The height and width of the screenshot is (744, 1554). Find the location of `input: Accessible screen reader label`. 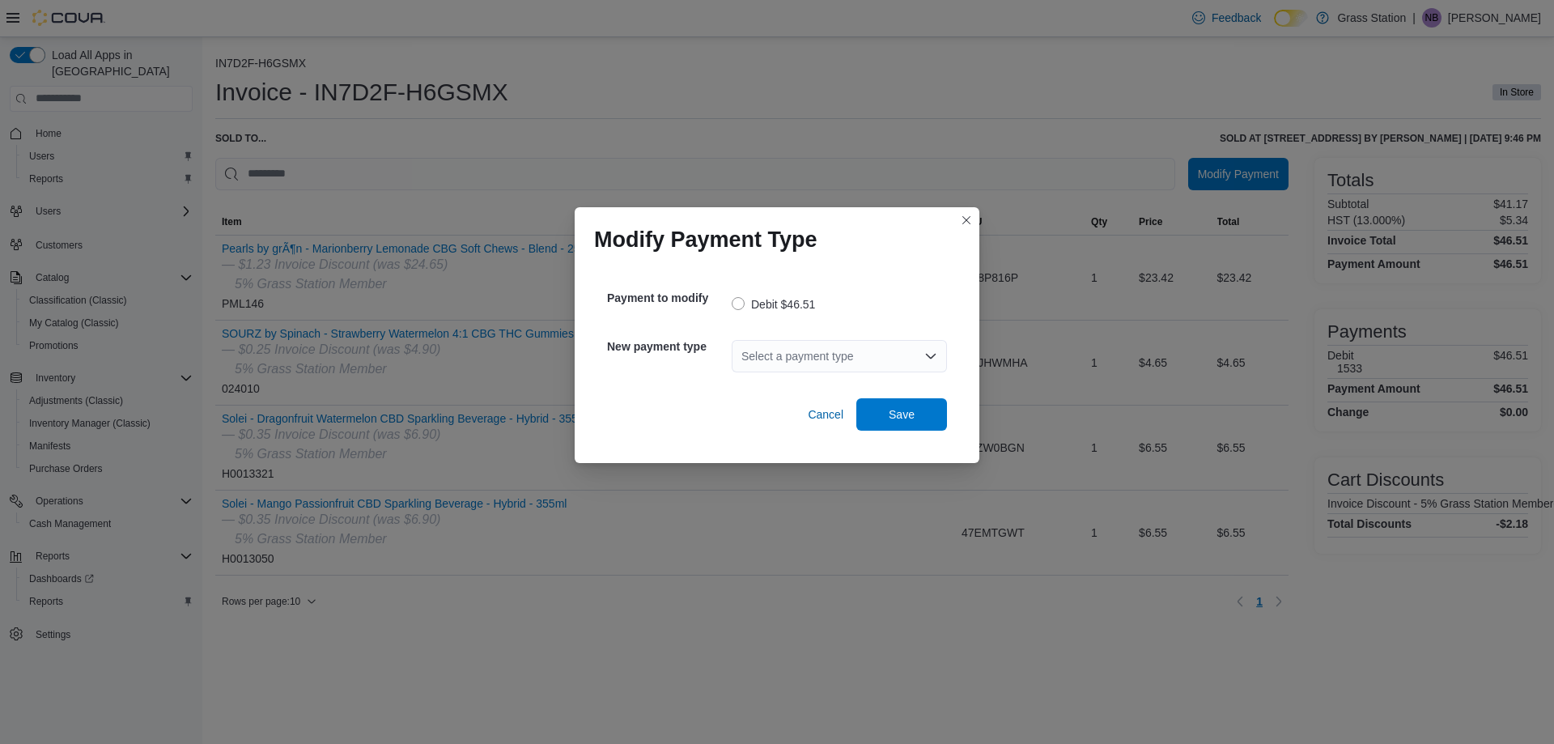

input: Accessible screen reader label is located at coordinates (742, 356).